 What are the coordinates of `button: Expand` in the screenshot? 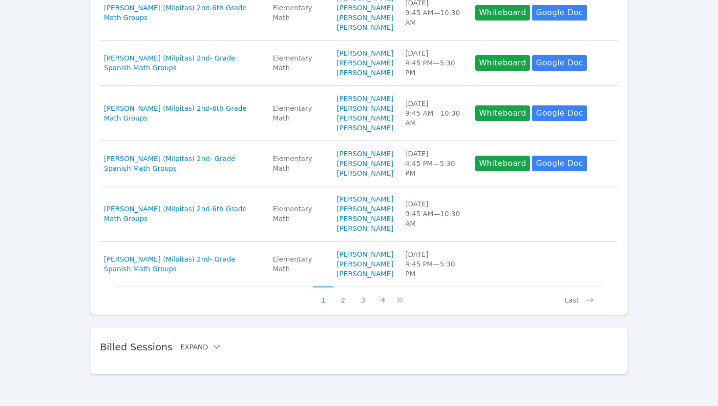 It's located at (201, 347).